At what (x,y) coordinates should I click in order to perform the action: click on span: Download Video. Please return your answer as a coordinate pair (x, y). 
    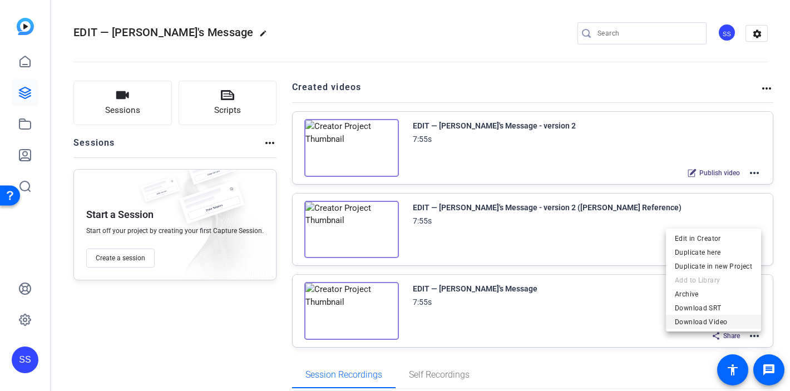
    Looking at the image, I should click on (713, 322).